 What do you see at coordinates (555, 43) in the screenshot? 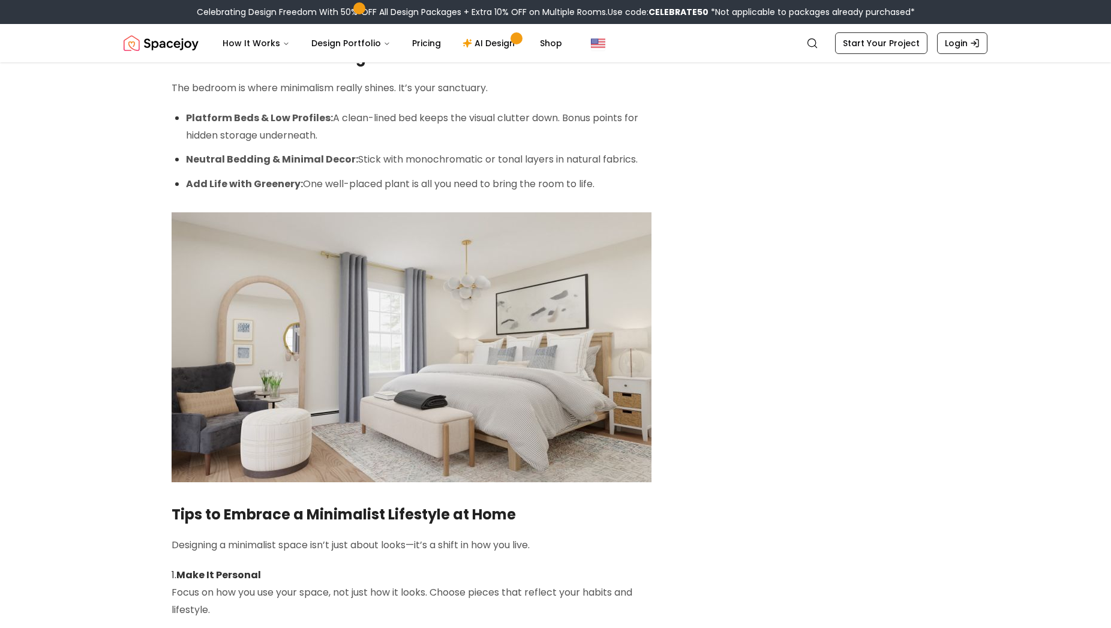
I see `nav: Global` at bounding box center [555, 43].